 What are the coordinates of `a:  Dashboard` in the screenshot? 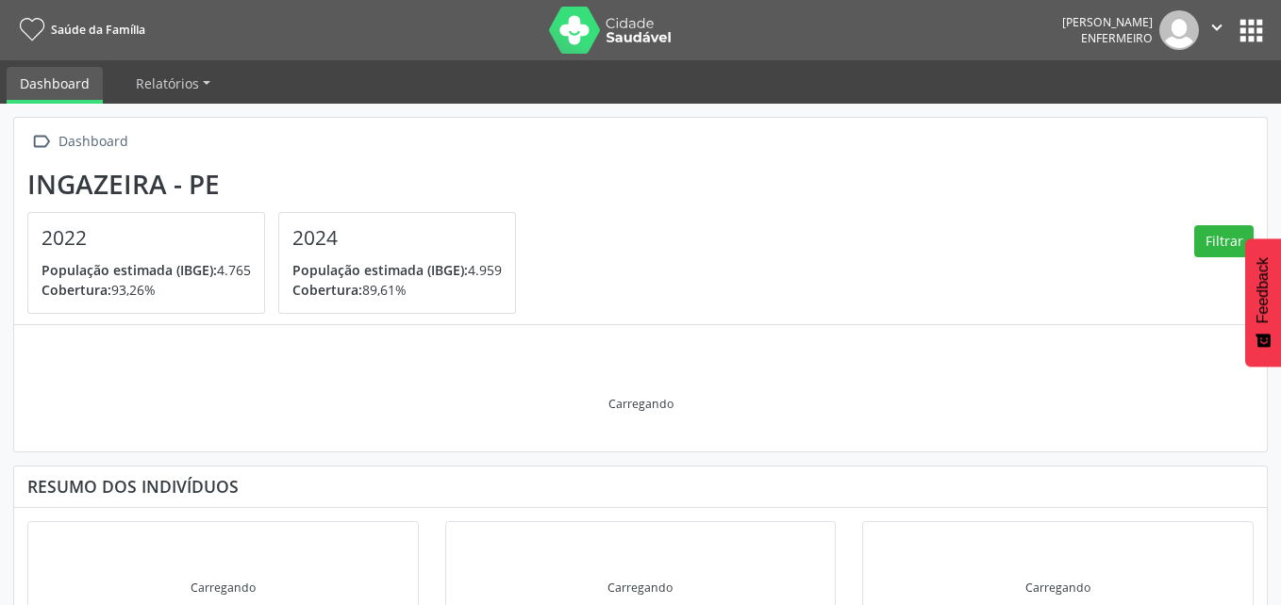 It's located at (79, 141).